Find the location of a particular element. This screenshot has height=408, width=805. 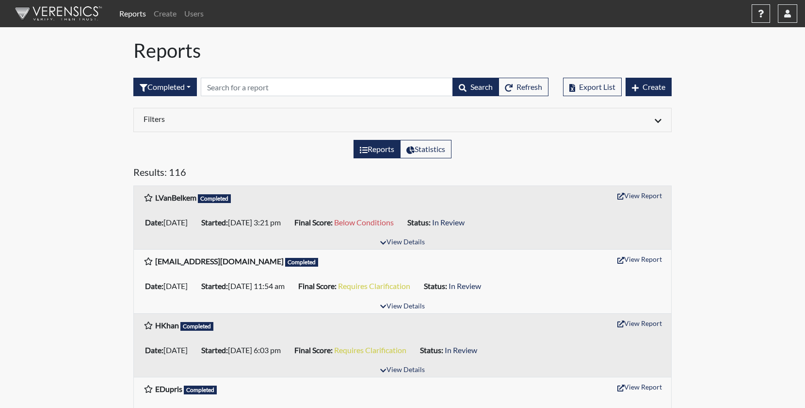

span: Search is located at coordinates (482, 86).